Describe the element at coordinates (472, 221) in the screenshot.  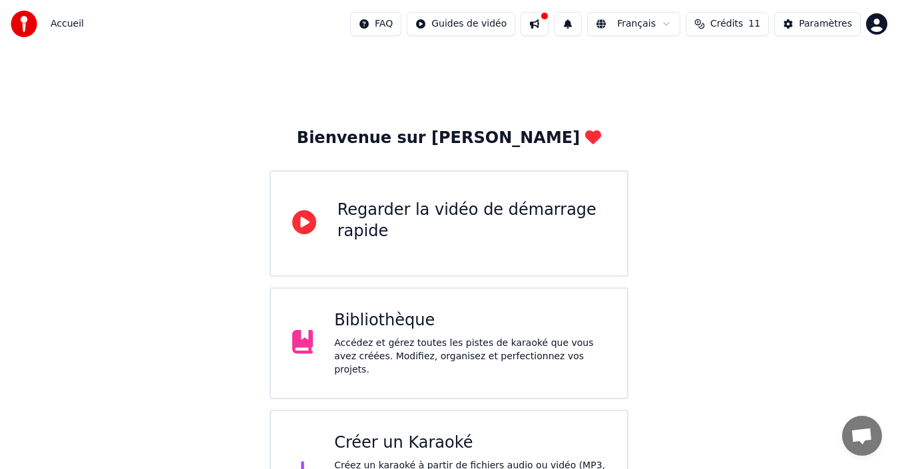
I see `div: Regarder la vidéo de démarrage rapide` at that location.